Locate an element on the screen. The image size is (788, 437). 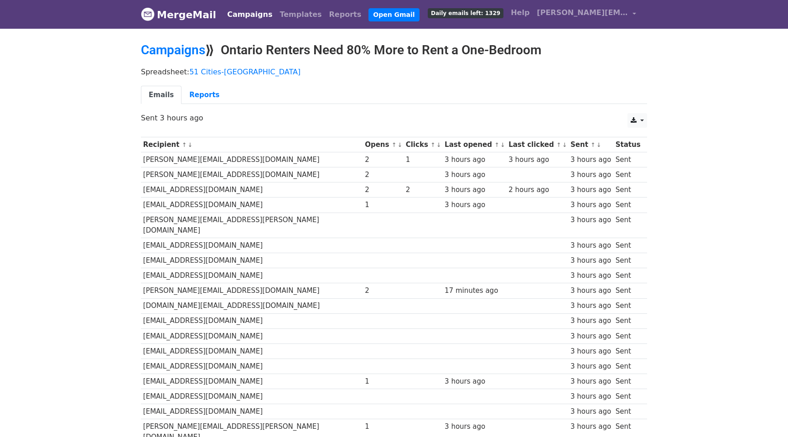
th: Last opened is located at coordinates (474, 145).